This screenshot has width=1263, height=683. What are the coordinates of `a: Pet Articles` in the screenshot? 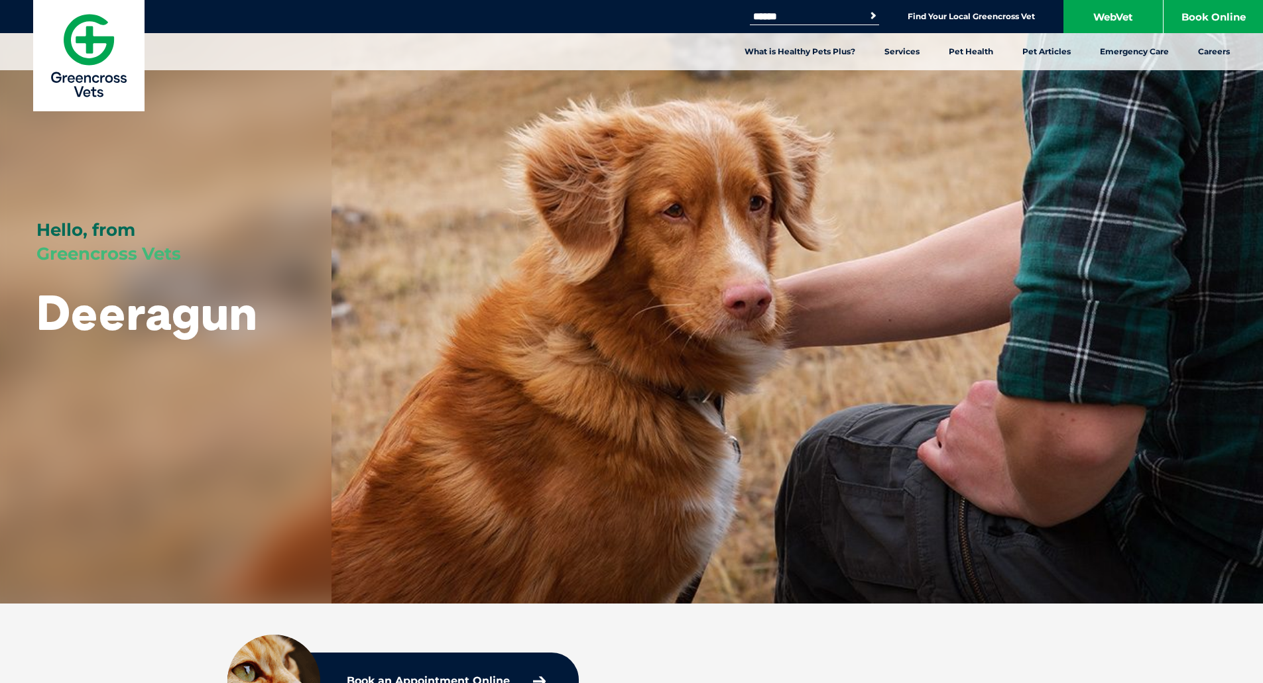 It's located at (1046, 52).